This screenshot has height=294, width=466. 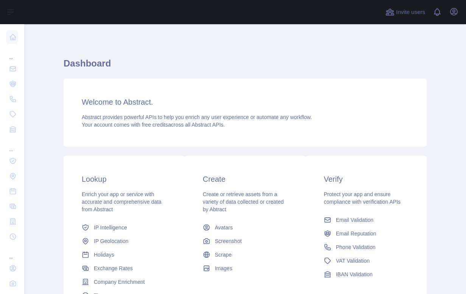 I want to click on a: Images, so click(x=245, y=269).